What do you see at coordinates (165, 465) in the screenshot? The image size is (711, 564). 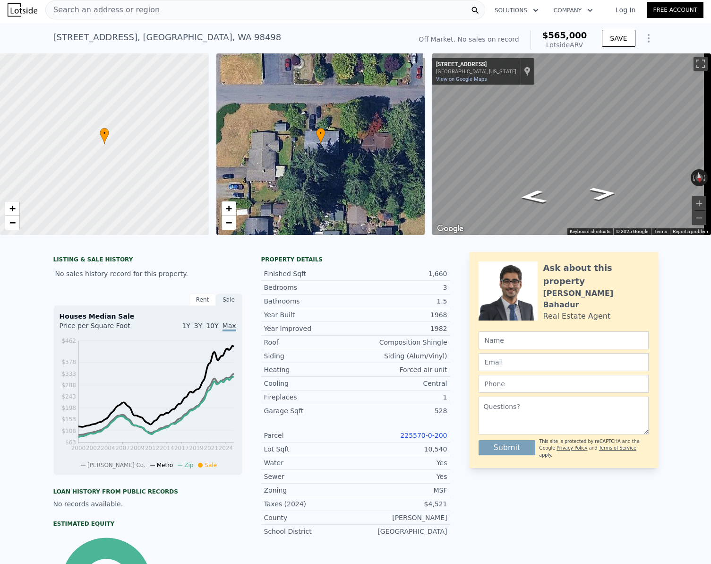 I see `span: Metro` at bounding box center [165, 465].